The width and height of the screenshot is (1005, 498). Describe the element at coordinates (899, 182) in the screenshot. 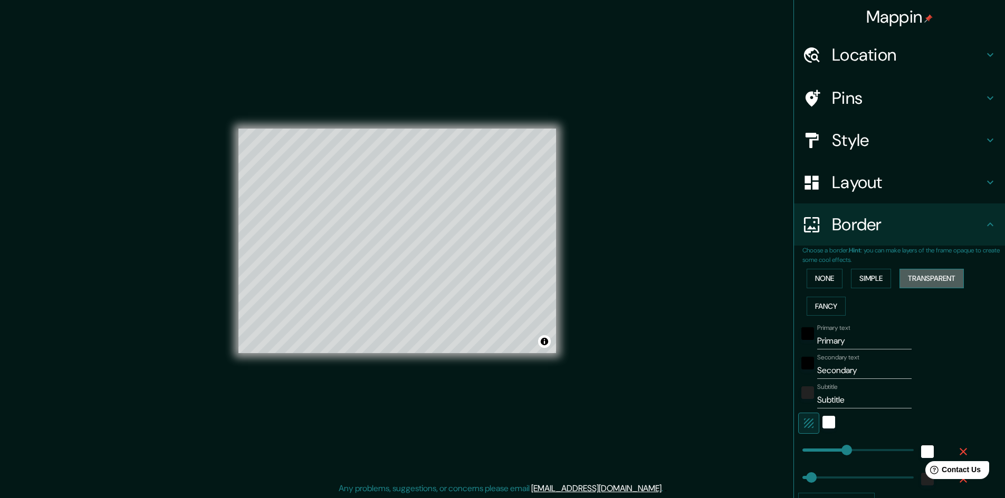

I see `div: Layout` at that location.